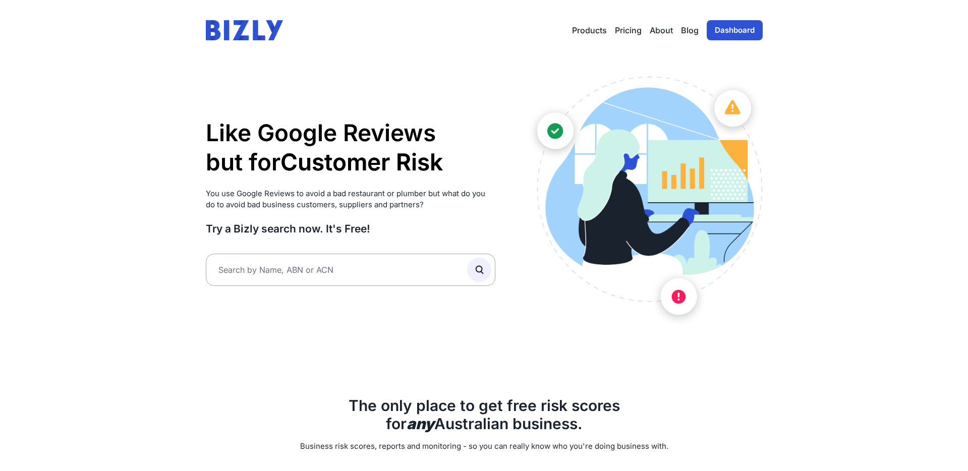 This screenshot has height=471, width=968. Describe the element at coordinates (690, 30) in the screenshot. I see `a: Blog` at that location.